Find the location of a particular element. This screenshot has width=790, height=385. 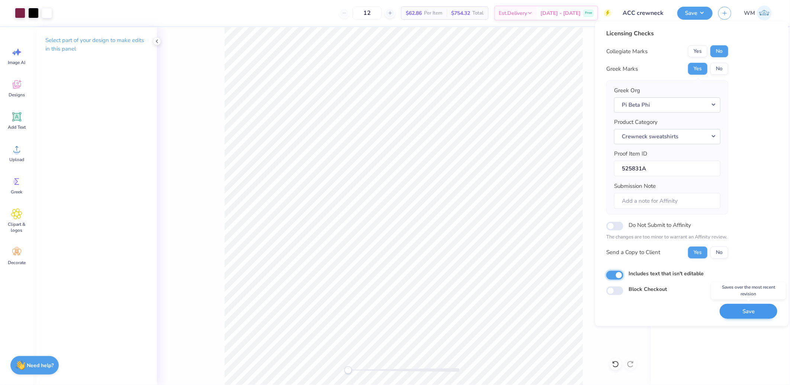

span: Decorate is located at coordinates (17, 263).